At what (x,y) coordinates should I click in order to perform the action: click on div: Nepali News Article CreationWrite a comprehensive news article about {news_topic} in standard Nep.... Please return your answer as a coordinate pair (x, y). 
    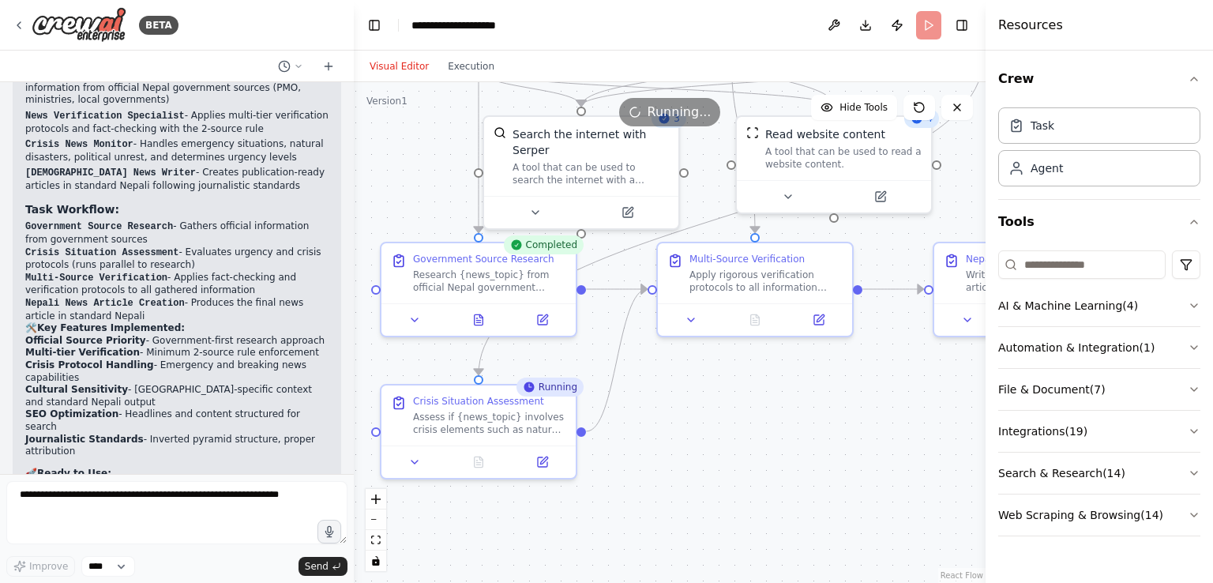
    Looking at the image, I should click on (1032, 289).